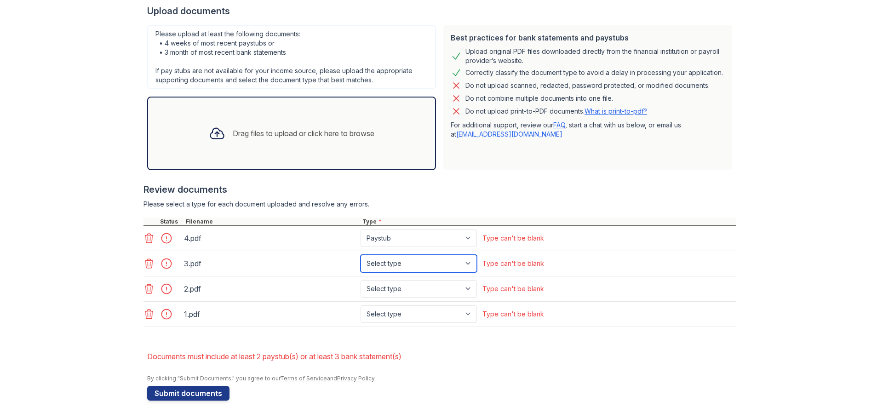  What do you see at coordinates (588, 38) in the screenshot?
I see `div: Best practices for bank statements and paystubs` at bounding box center [588, 38].